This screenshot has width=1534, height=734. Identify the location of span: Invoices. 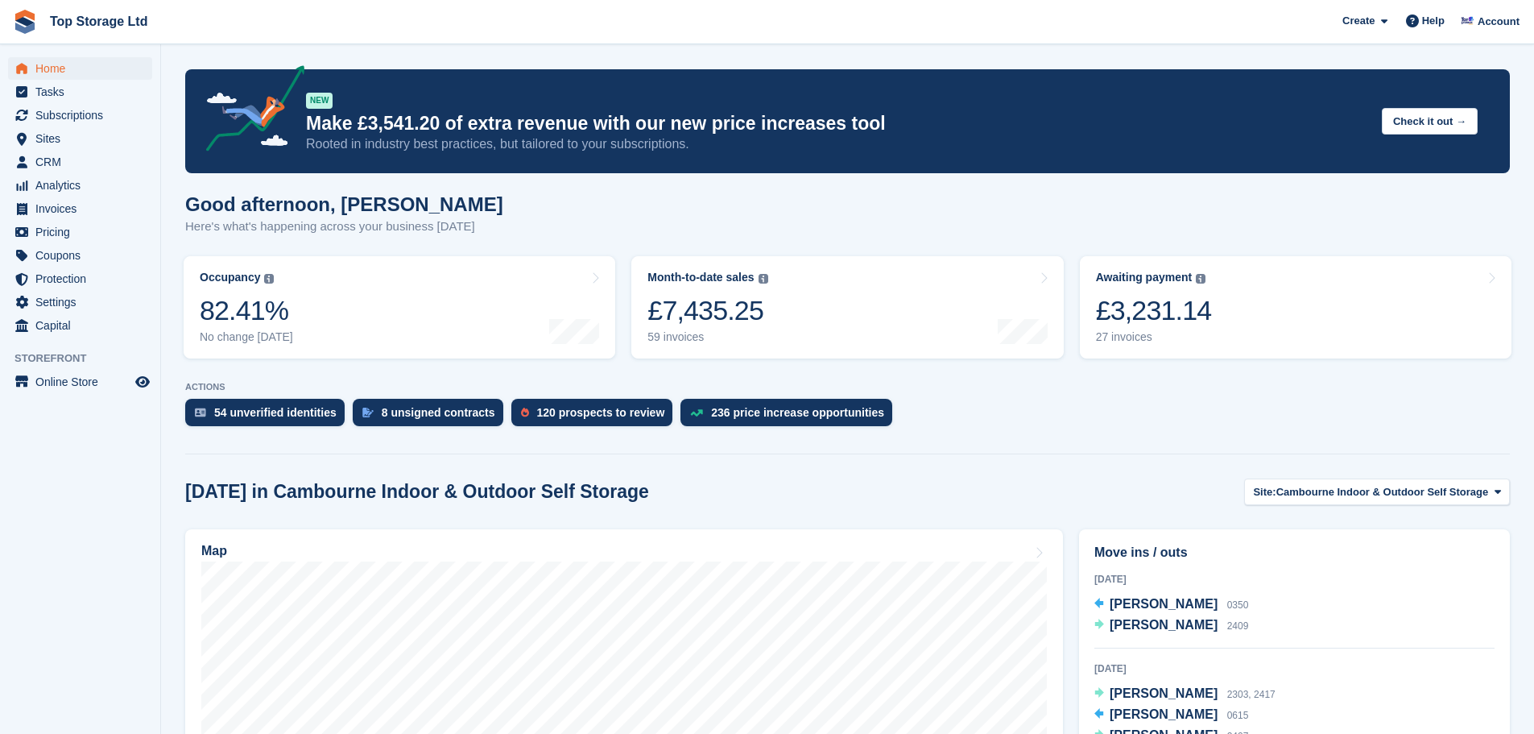
(84, 209).